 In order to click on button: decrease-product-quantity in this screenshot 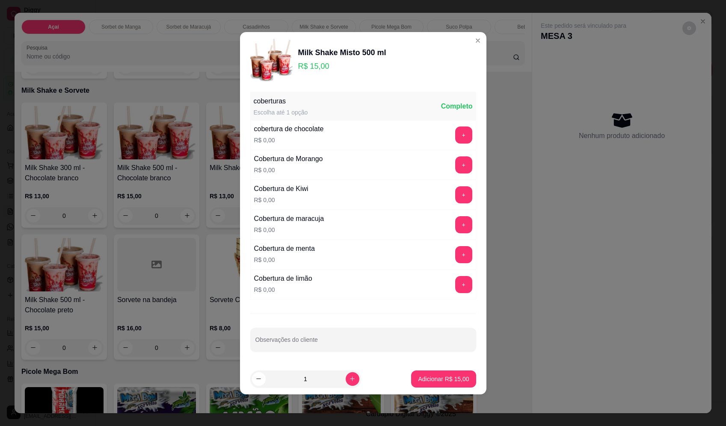, I will do `click(259, 379)`.